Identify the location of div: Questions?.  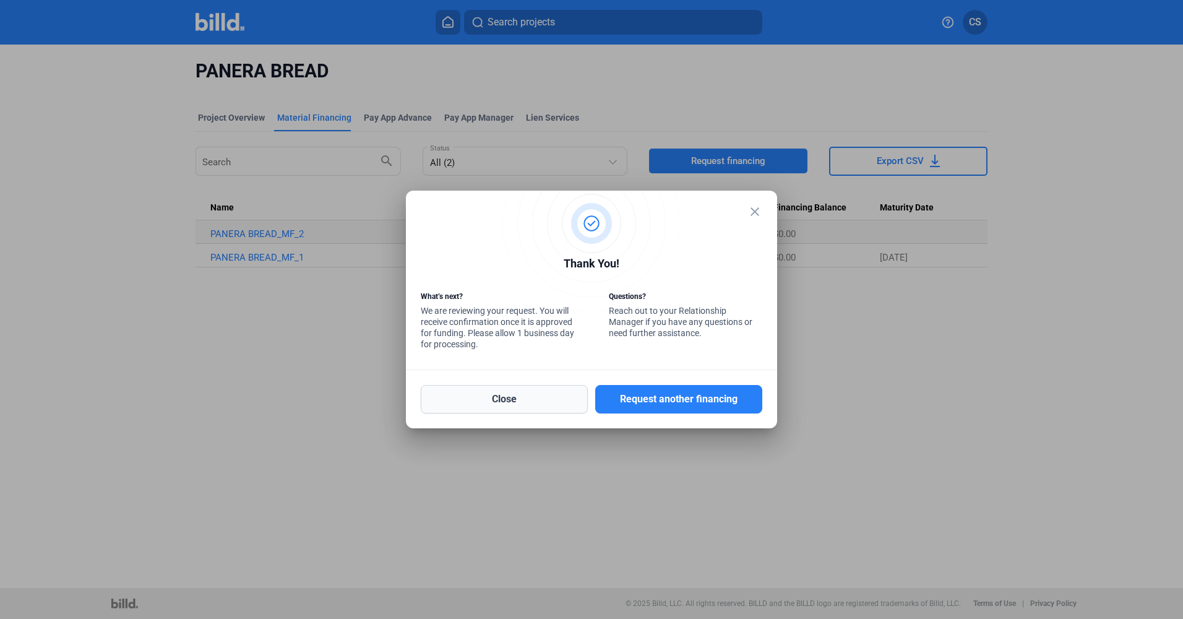
(685, 298).